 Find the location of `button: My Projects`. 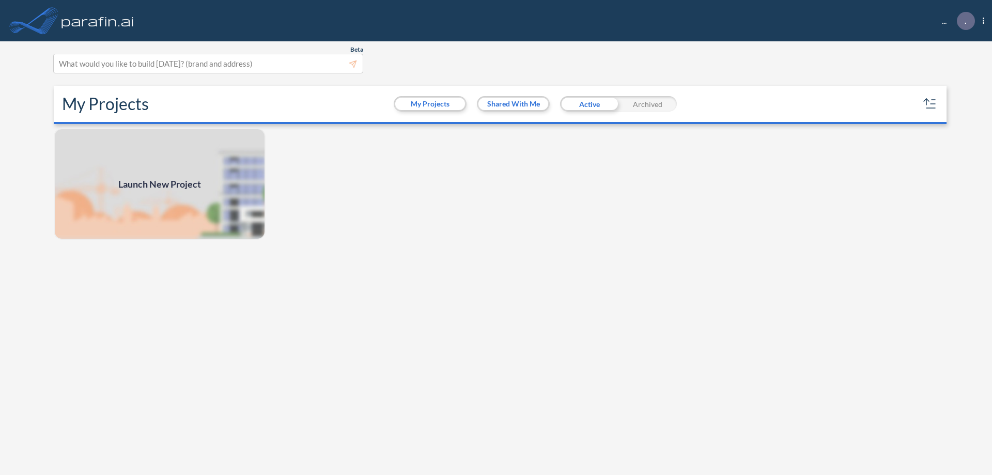

button: My Projects is located at coordinates (430, 104).